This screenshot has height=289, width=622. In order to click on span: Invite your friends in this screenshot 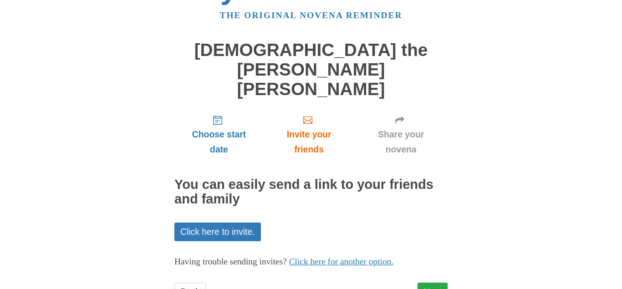, I will do `click(309, 142)`.